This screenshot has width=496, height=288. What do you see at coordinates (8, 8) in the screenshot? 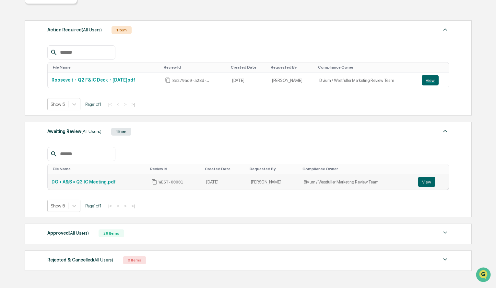
I see `button: Open customer support` at bounding box center [8, 8].